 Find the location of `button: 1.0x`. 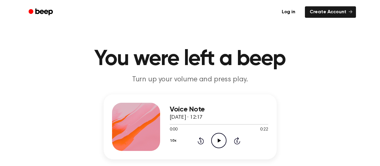

button: 1.0x is located at coordinates (174, 140).